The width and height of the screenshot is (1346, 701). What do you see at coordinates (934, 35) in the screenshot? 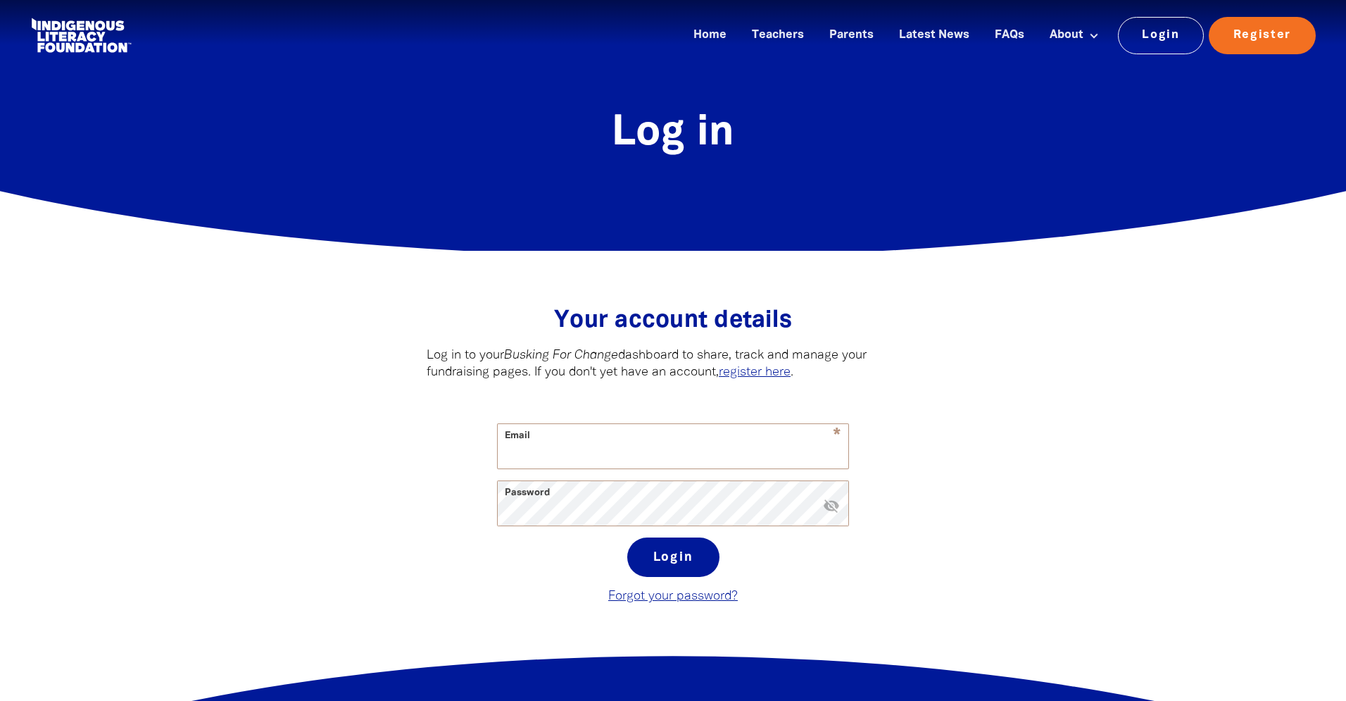
I see `a: Latest News` at bounding box center [934, 35].